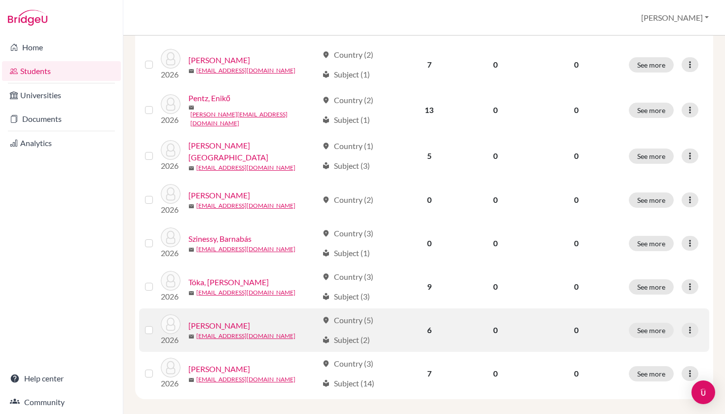  I want to click on img: Bridge-U, so click(28, 18).